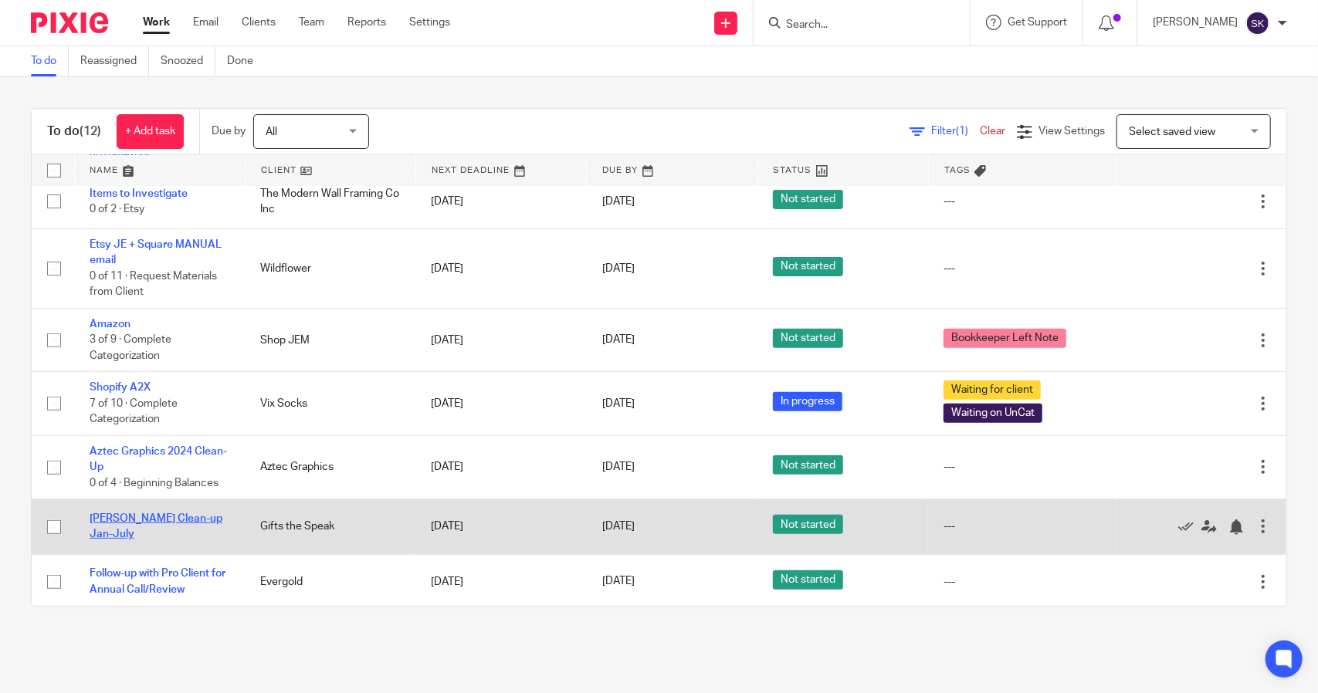 The image size is (1318, 693). What do you see at coordinates (158, 459) in the screenshot?
I see `a: Aztec Graphics 2024 Clean-Up` at bounding box center [158, 459].